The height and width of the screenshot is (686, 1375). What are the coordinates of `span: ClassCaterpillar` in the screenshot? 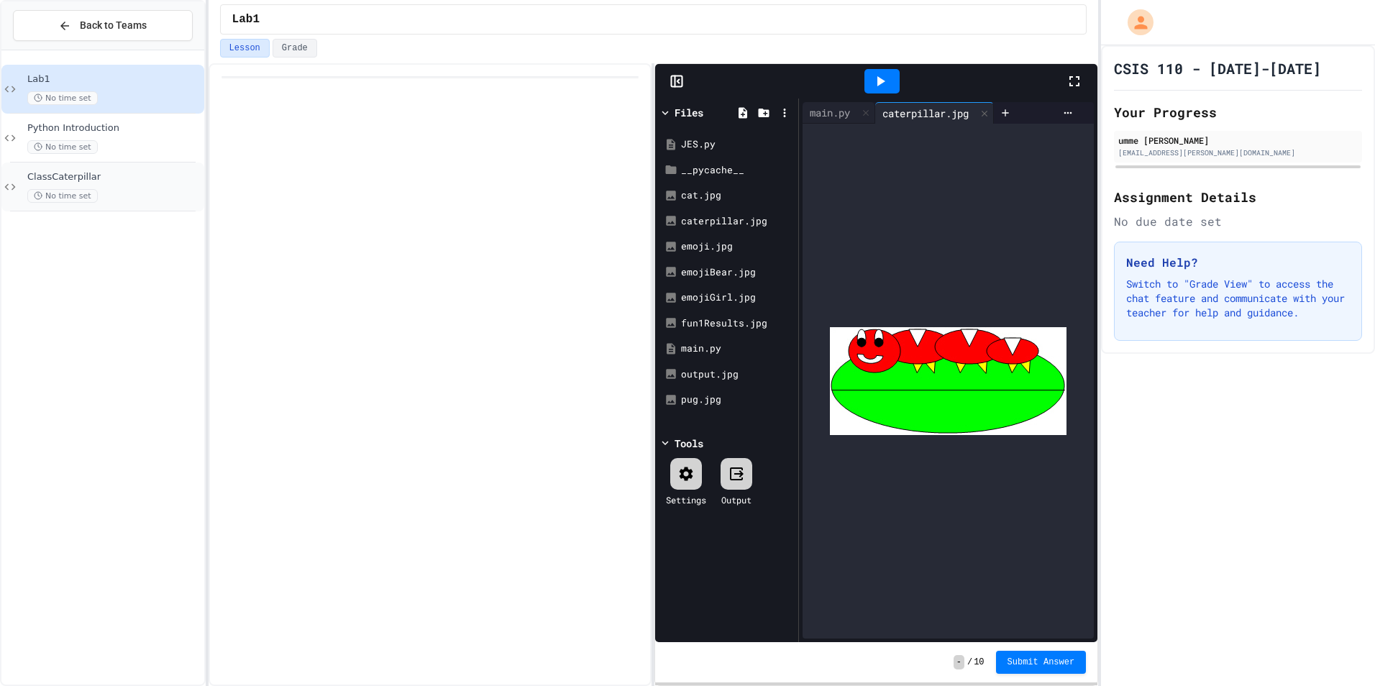 It's located at (114, 177).